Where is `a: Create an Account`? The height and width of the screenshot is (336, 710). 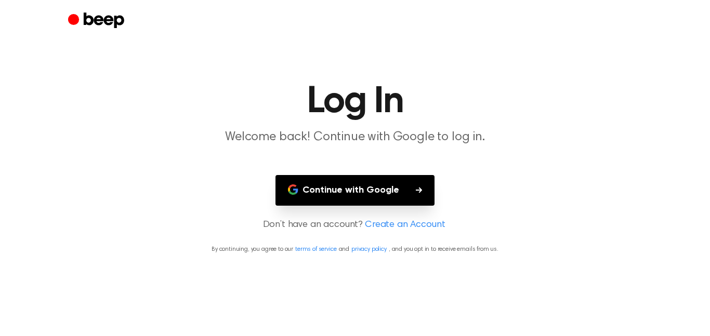 a: Create an Account is located at coordinates (405, 225).